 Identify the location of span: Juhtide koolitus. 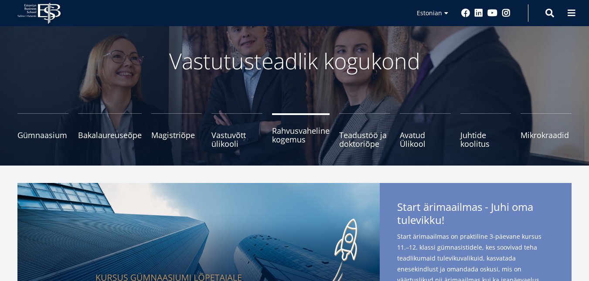
(486, 140).